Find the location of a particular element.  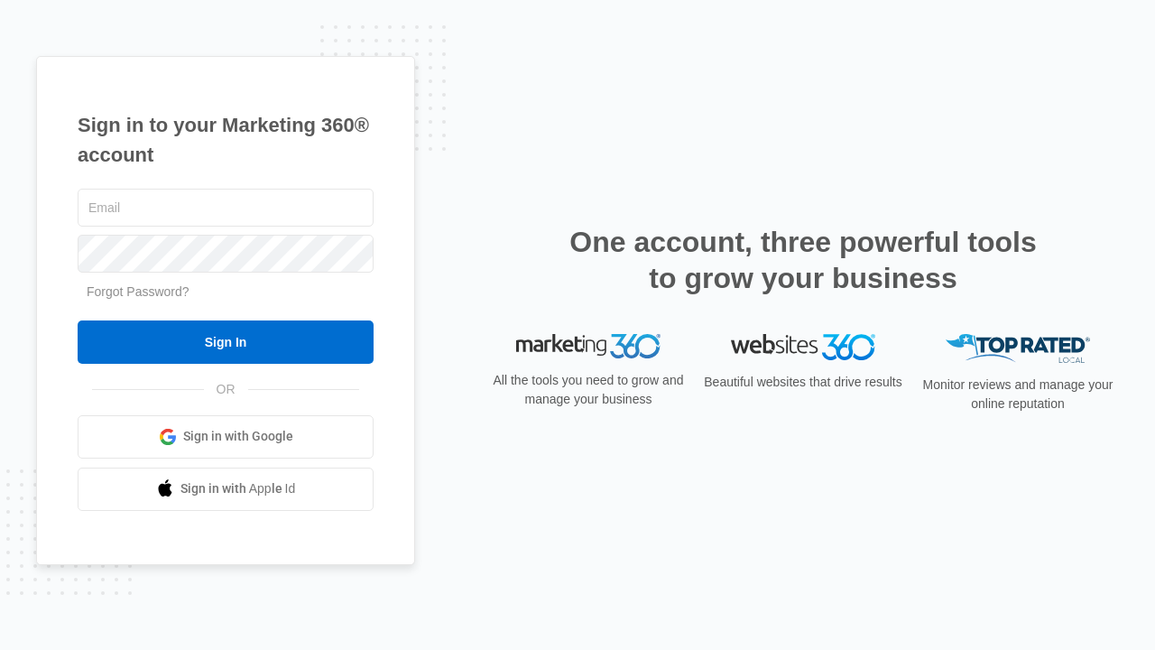

p: All the tools you need to grow and manage your business is located at coordinates (588, 390).